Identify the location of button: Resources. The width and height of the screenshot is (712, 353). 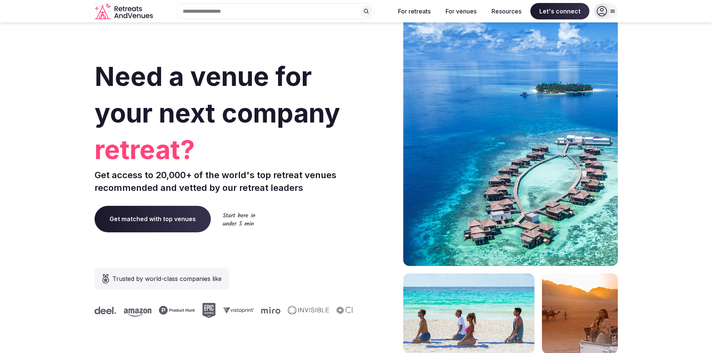
(507, 11).